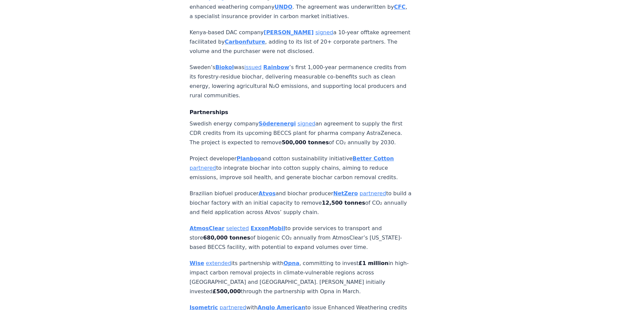 Image resolution: width=637 pixels, height=310 pixels. What do you see at coordinates (227, 291) in the screenshot?
I see `strong: £500,000` at bounding box center [227, 291].